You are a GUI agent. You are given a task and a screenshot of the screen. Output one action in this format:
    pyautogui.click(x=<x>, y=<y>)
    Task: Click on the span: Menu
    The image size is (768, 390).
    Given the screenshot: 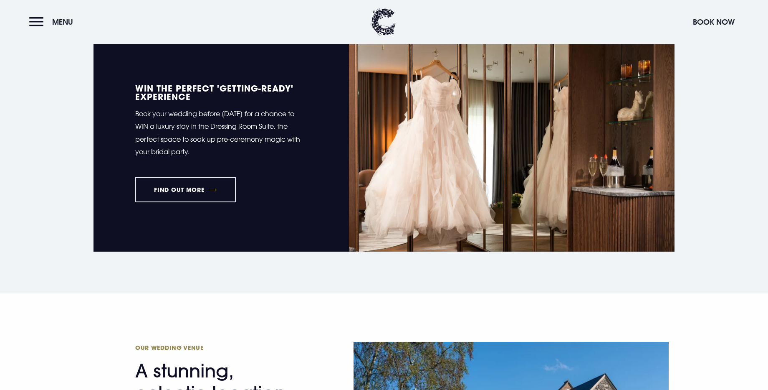 What is the action you would take?
    pyautogui.click(x=63, y=22)
    